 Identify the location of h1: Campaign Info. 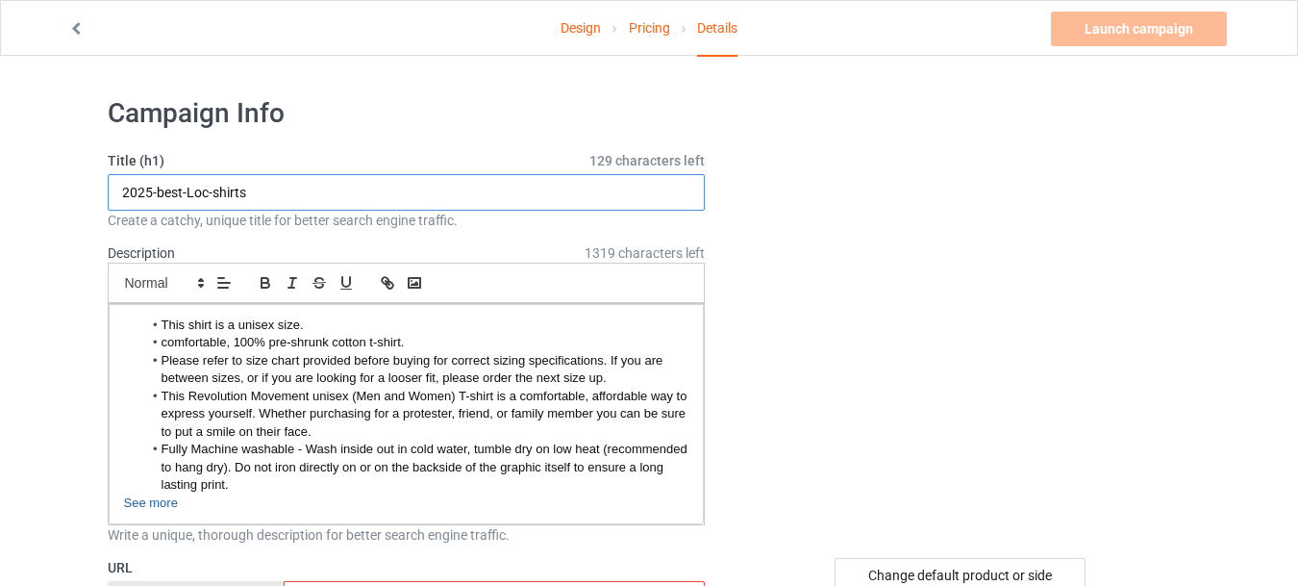
(407, 113).